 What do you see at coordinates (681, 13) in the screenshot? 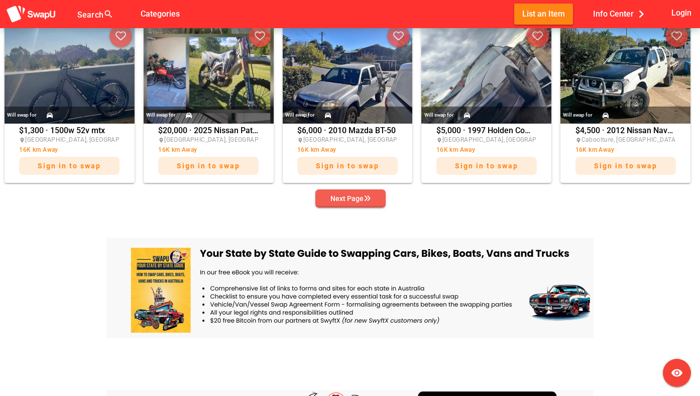
I see `span: Login` at bounding box center [681, 13].